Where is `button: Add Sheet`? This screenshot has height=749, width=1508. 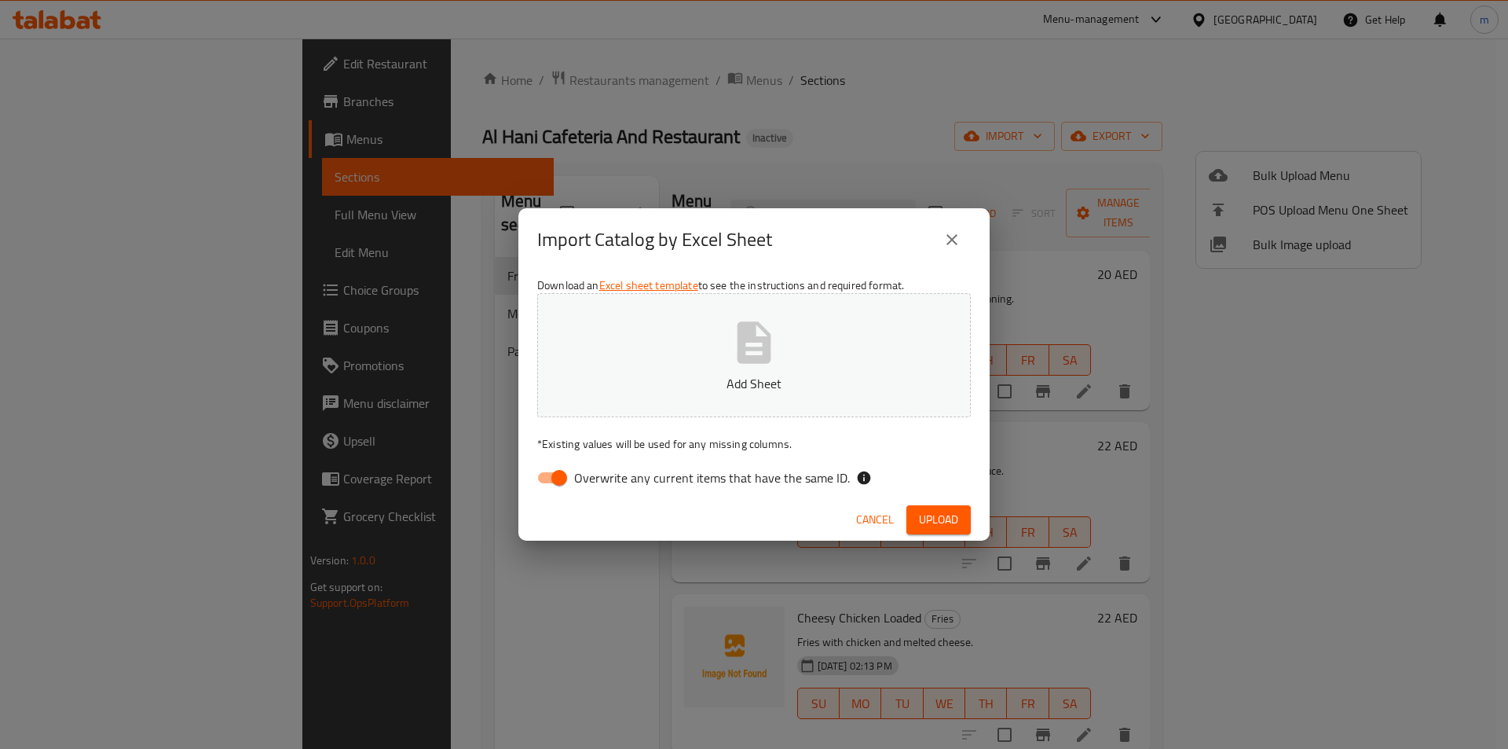
button: Add Sheet is located at coordinates (754, 355).